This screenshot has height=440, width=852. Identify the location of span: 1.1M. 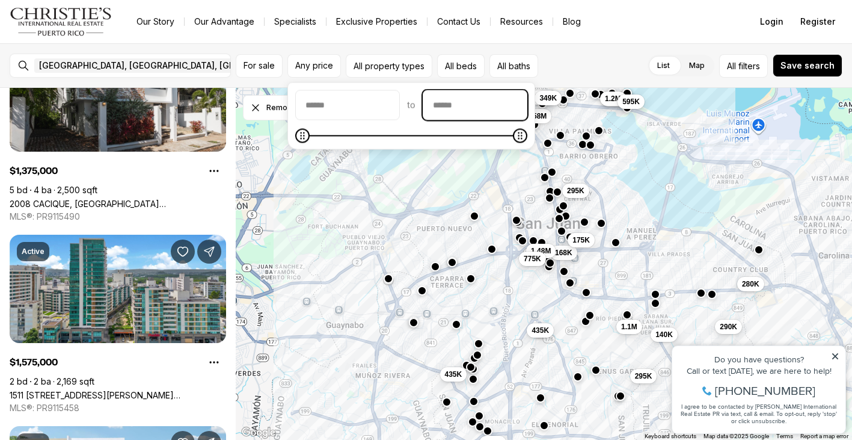
(629, 327).